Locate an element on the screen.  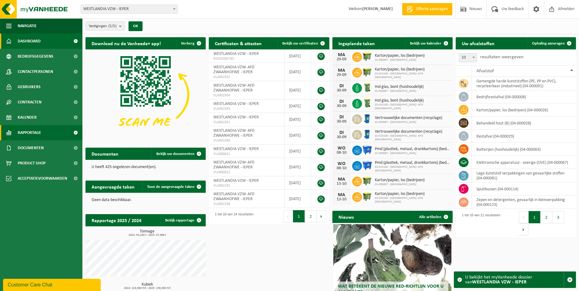
span: Verberg is located at coordinates (188, 43).